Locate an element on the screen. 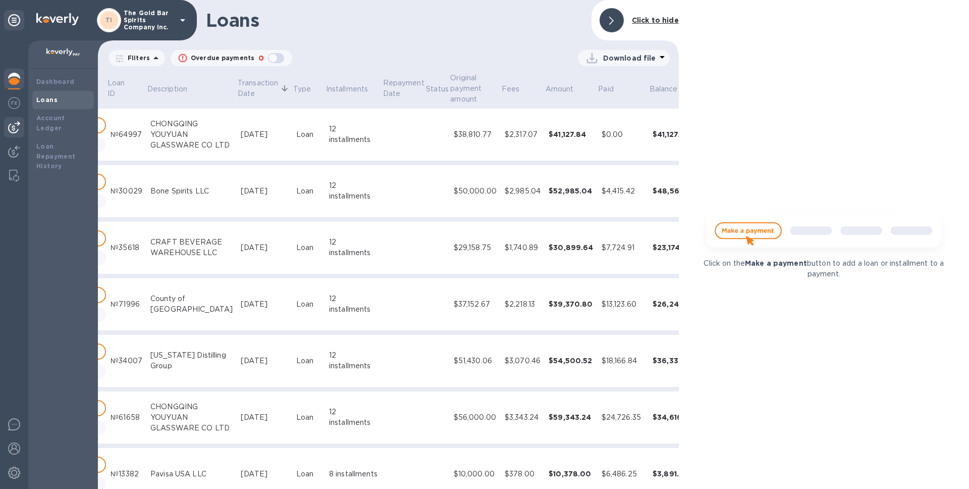 This screenshot has width=969, height=489. div: №35618 is located at coordinates (126, 247).